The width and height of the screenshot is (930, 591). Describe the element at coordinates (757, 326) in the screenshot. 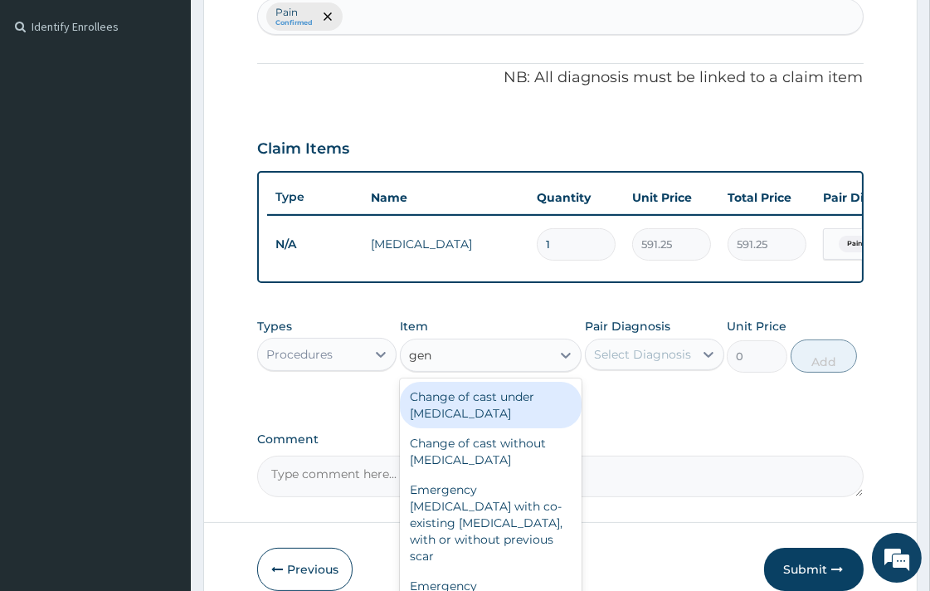

I see `label: Unit Price` at that location.